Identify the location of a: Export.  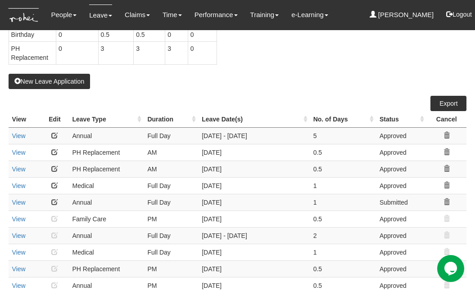
(448, 104).